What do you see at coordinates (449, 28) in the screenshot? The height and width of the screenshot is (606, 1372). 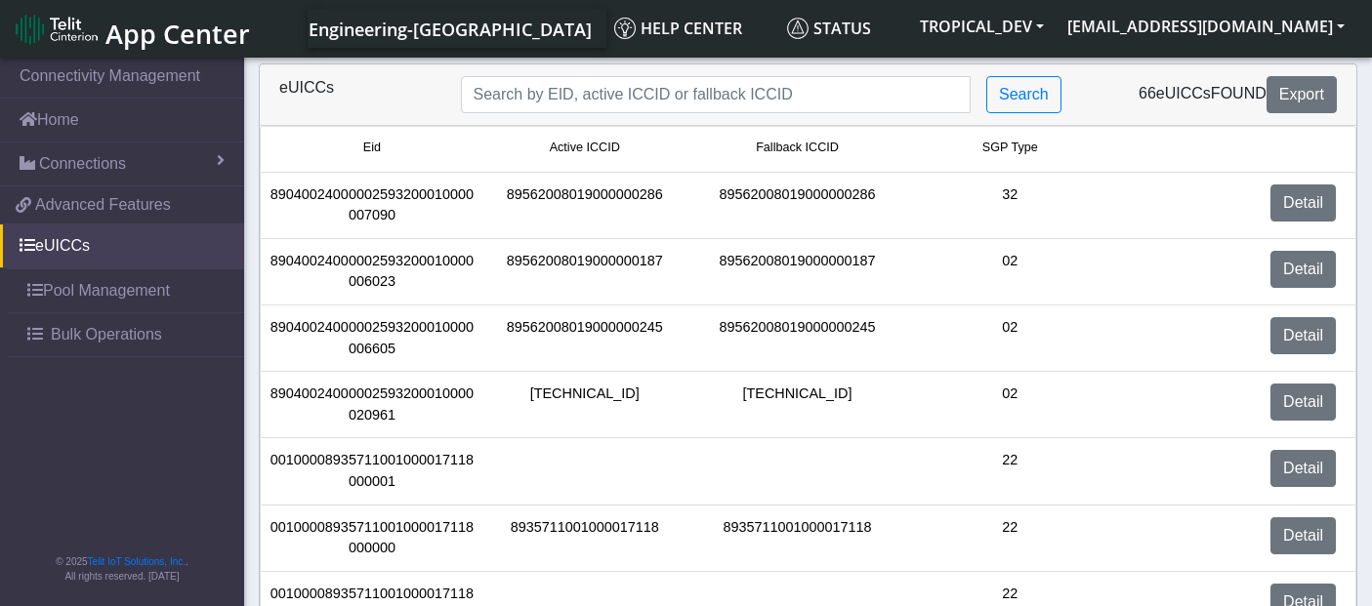 I see `a: Your current platform instance` at bounding box center [449, 28].